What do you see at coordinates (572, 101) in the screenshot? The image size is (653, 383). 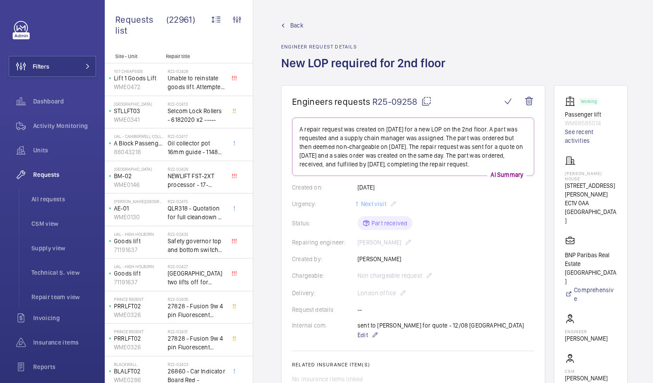 I see `img: elevator.svg` at bounding box center [572, 101].